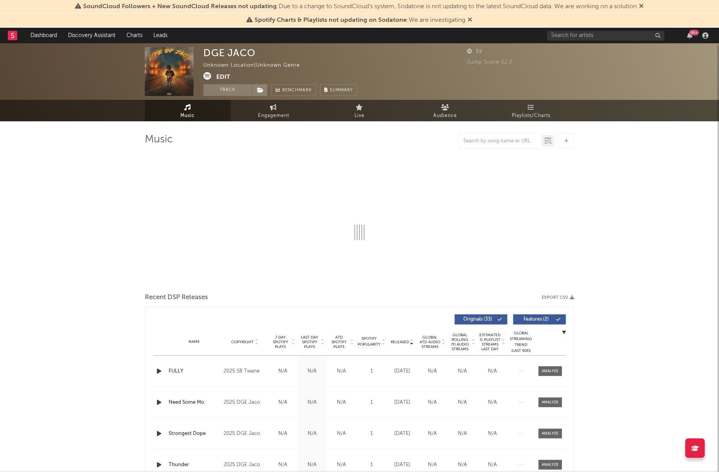 This screenshot has height=472, width=719. Describe the element at coordinates (694, 32) in the screenshot. I see `div: 99 +` at that location.